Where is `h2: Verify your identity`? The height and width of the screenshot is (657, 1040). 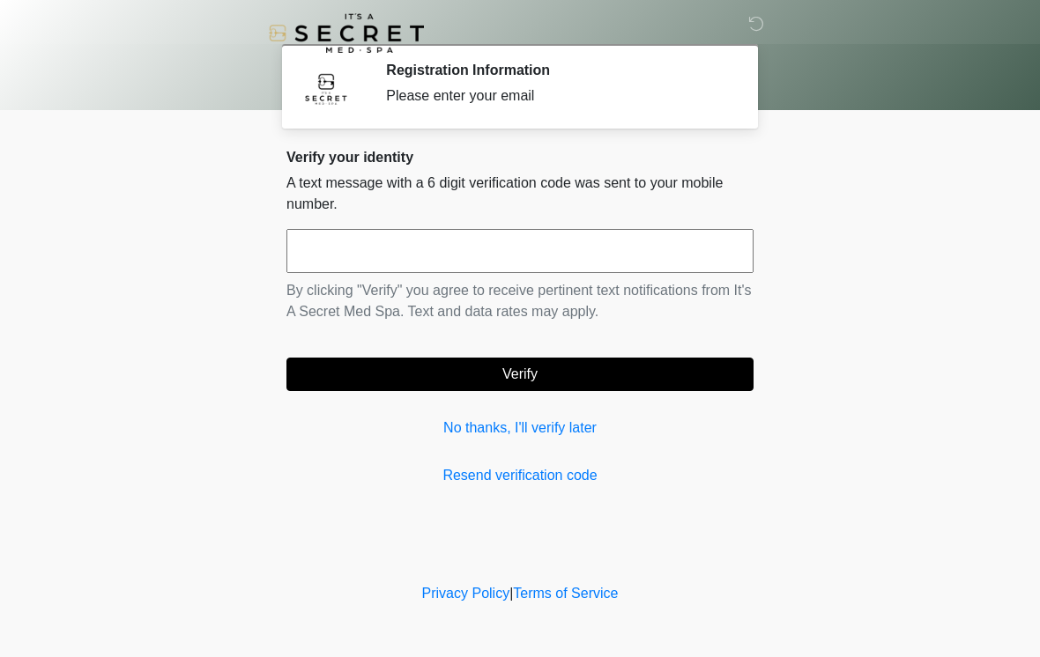 h2: Verify your identity is located at coordinates (520, 157).